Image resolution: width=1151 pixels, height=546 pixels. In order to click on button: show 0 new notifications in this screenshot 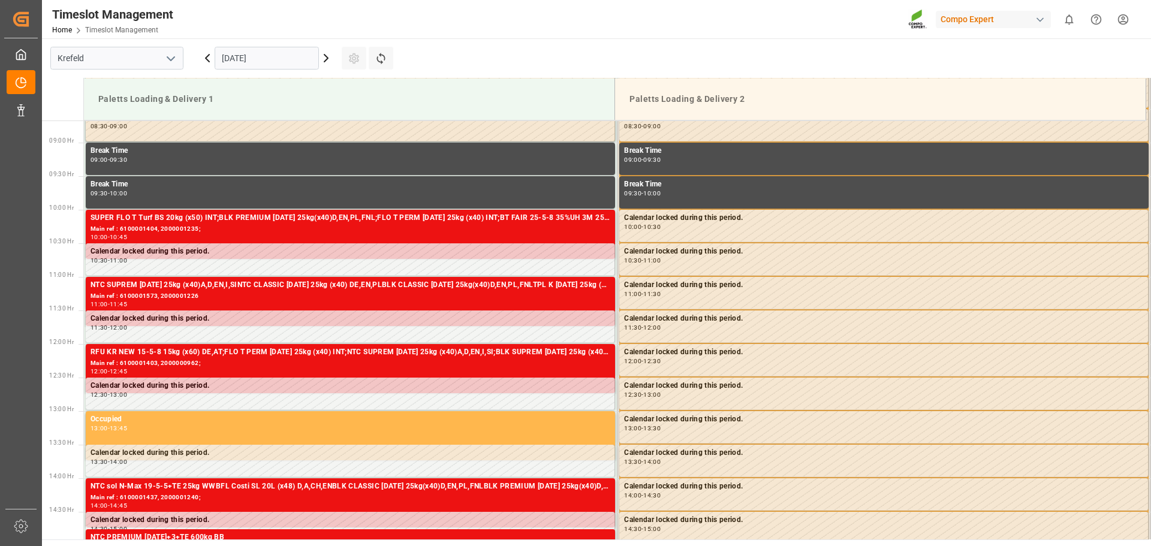, I will do `click(1069, 19)`.